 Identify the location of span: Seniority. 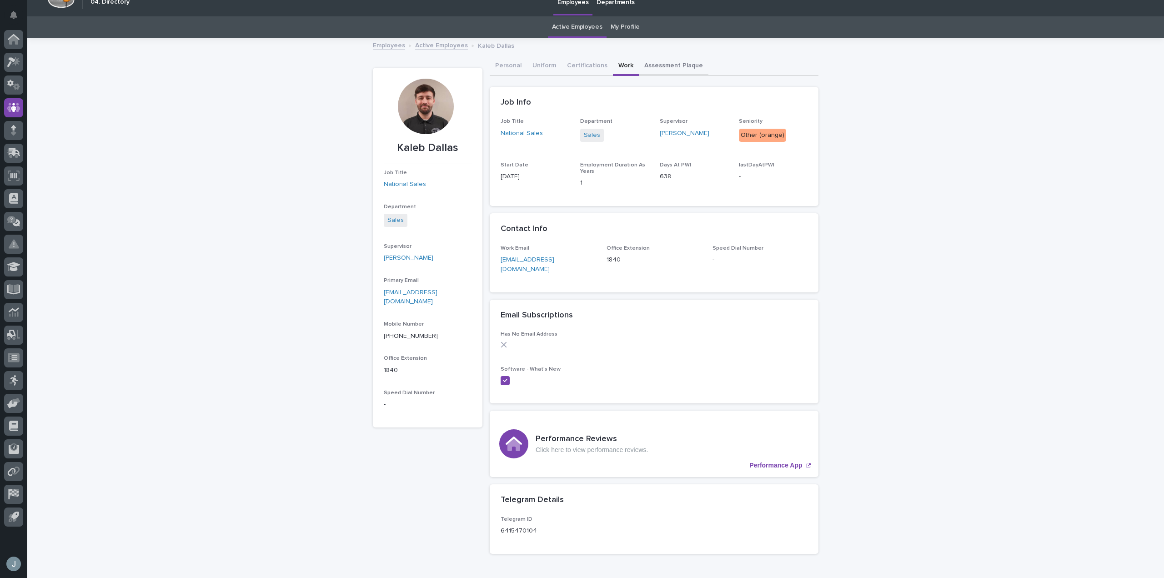
(751, 121).